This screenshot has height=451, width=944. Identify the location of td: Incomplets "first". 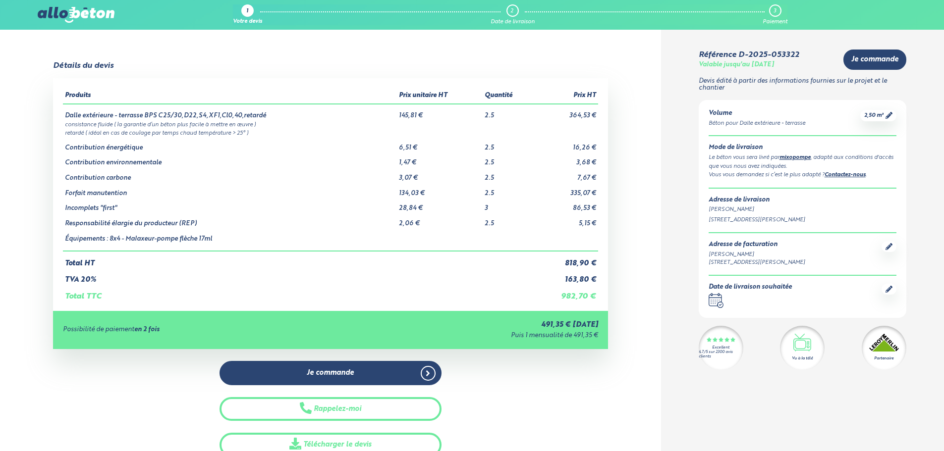
(230, 205).